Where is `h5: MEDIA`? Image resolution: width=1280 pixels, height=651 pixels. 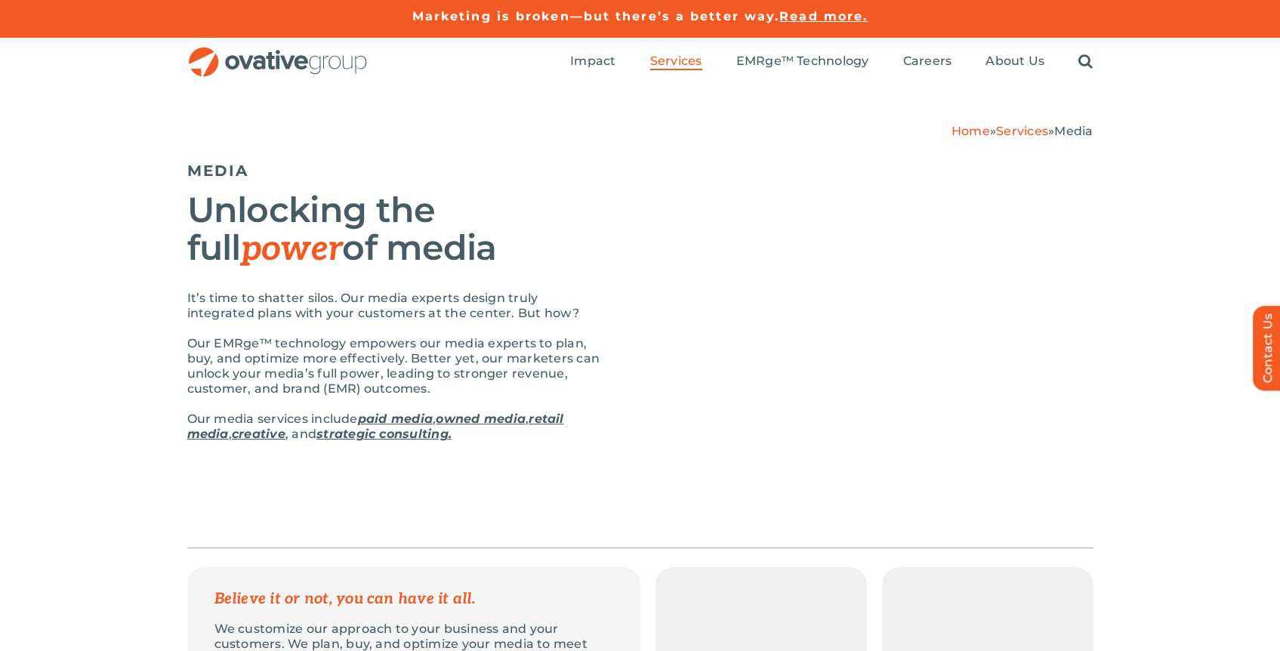
h5: MEDIA is located at coordinates (395, 171).